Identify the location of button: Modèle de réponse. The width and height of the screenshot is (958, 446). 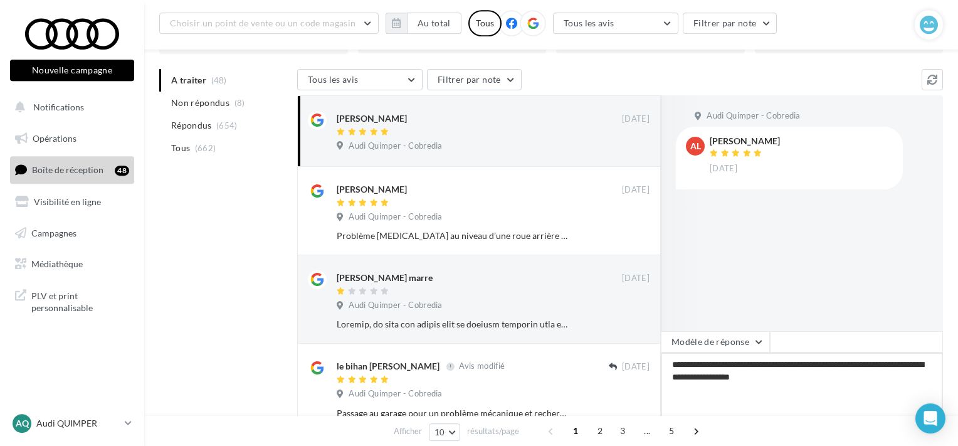
(715, 342).